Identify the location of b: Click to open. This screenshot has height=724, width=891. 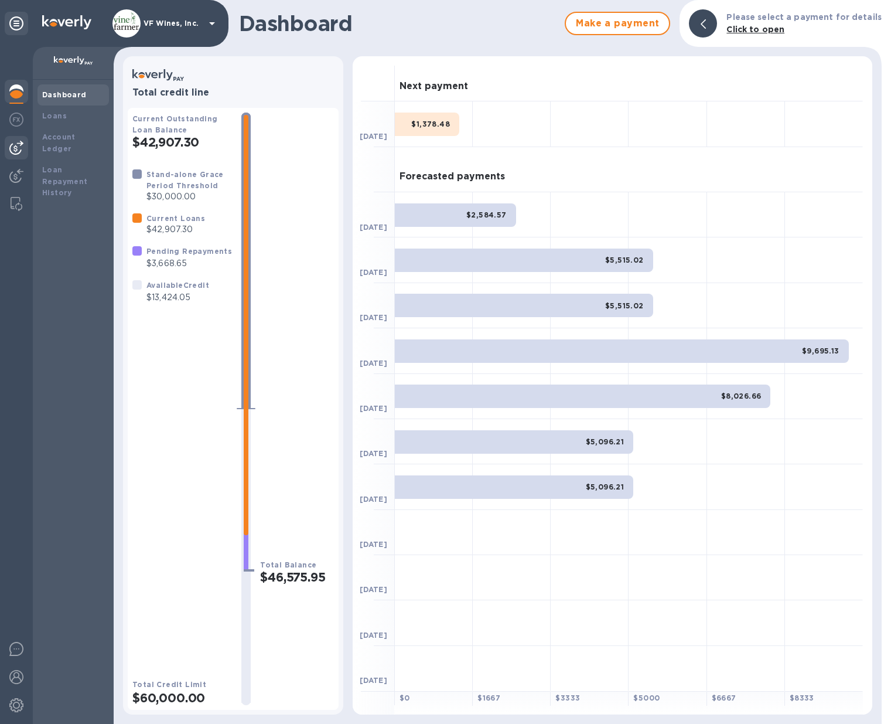
(755, 29).